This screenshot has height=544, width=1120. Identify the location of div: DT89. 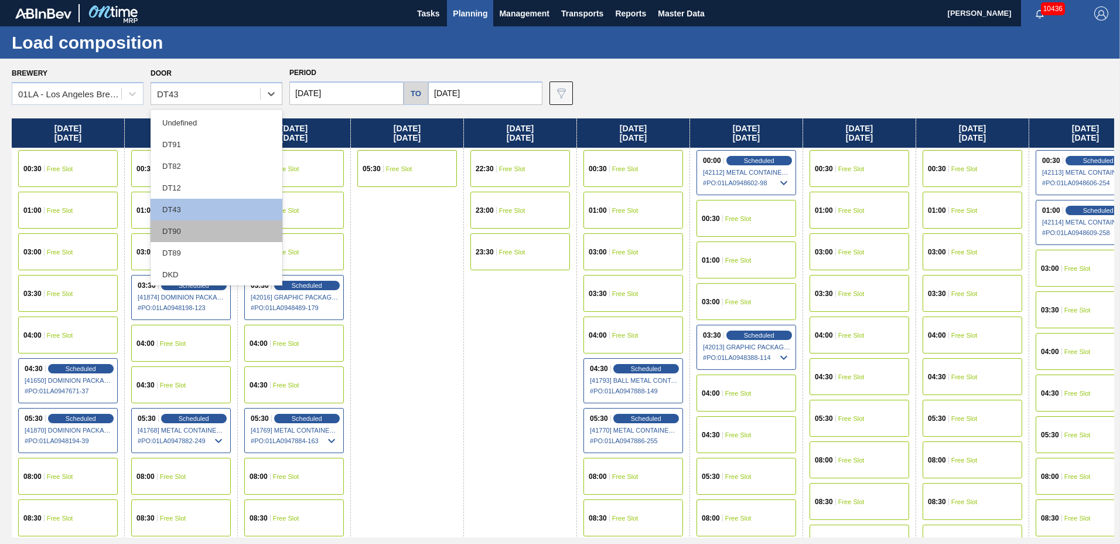
(216, 252).